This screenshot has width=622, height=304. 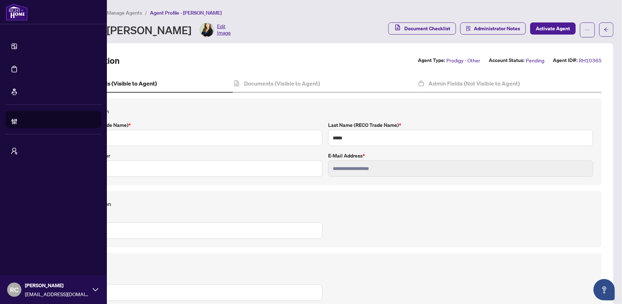 I want to click on label: Agent Type:, so click(x=432, y=60).